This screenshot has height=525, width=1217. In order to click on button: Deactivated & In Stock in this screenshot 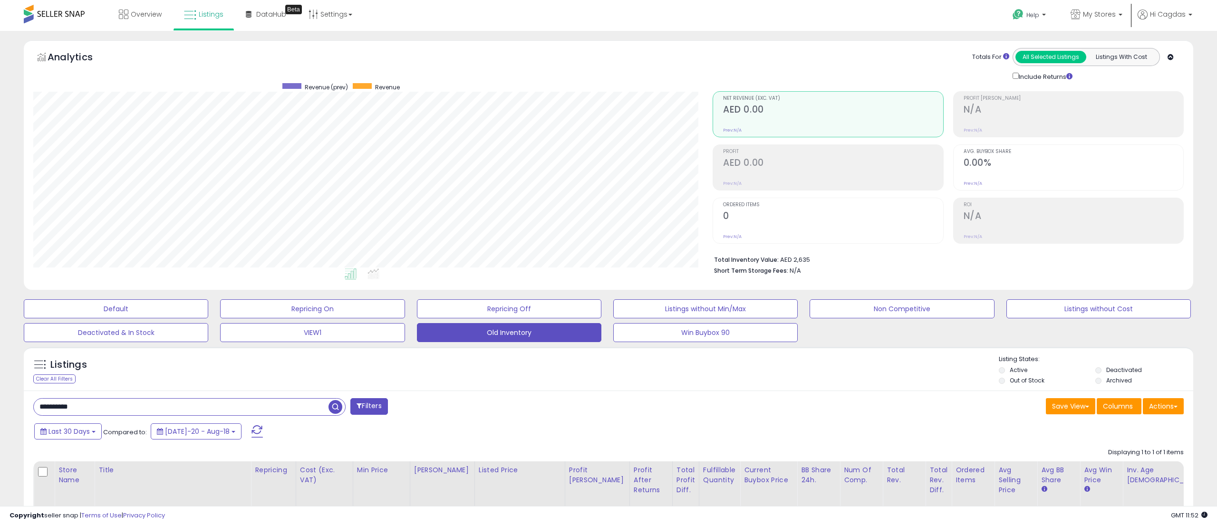, I will do `click(116, 333)`.